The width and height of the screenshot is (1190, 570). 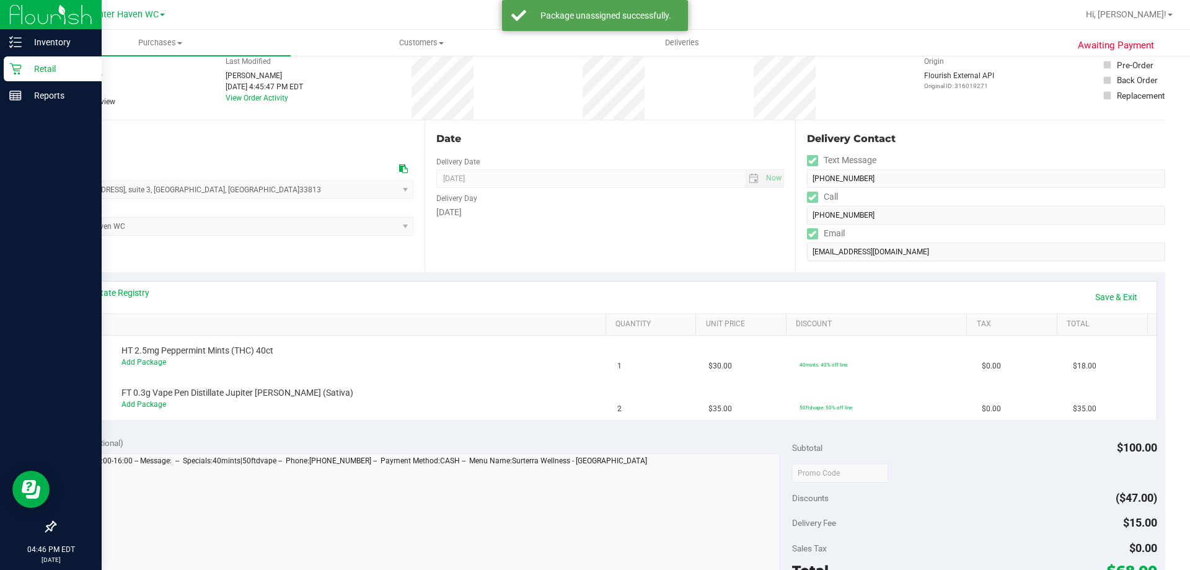 What do you see at coordinates (825, 233) in the screenshot?
I see `label: Email` at bounding box center [825, 233].